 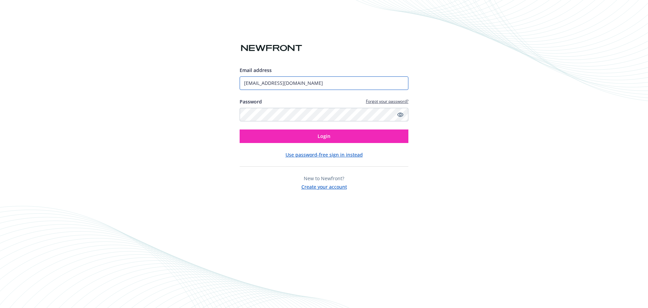 I want to click on a: Forgot your password?, so click(x=387, y=101).